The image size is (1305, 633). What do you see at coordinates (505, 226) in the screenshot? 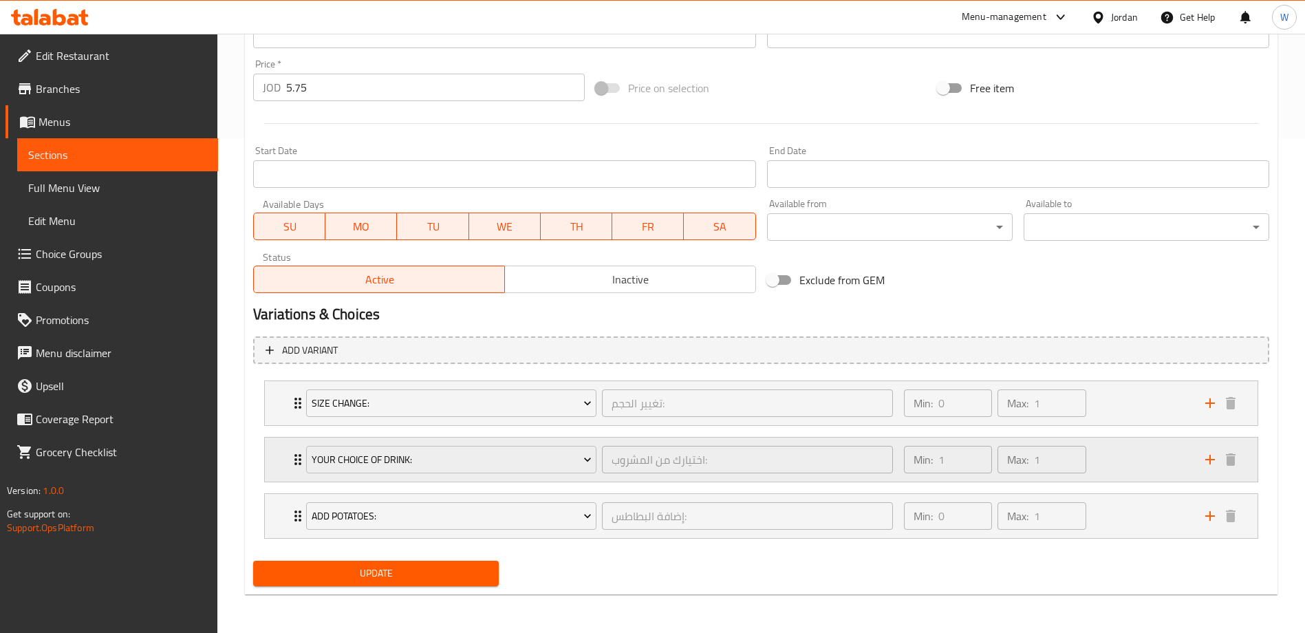
I see `span: WE` at bounding box center [505, 226].